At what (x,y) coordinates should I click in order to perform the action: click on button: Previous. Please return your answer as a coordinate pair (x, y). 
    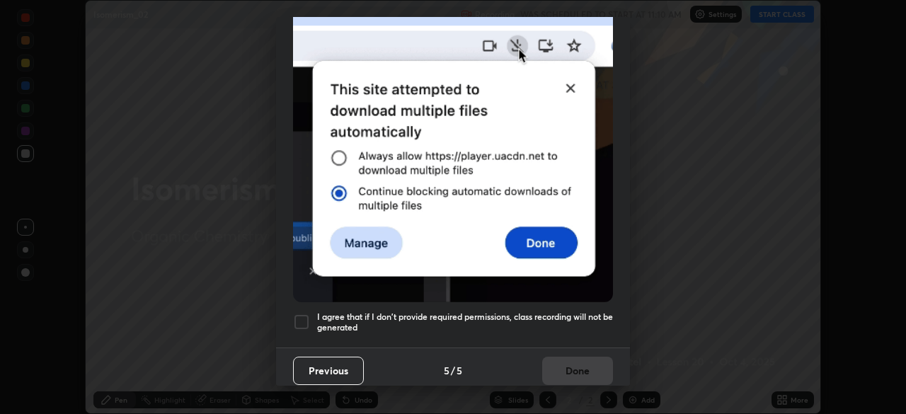
    Looking at the image, I should click on (329, 371).